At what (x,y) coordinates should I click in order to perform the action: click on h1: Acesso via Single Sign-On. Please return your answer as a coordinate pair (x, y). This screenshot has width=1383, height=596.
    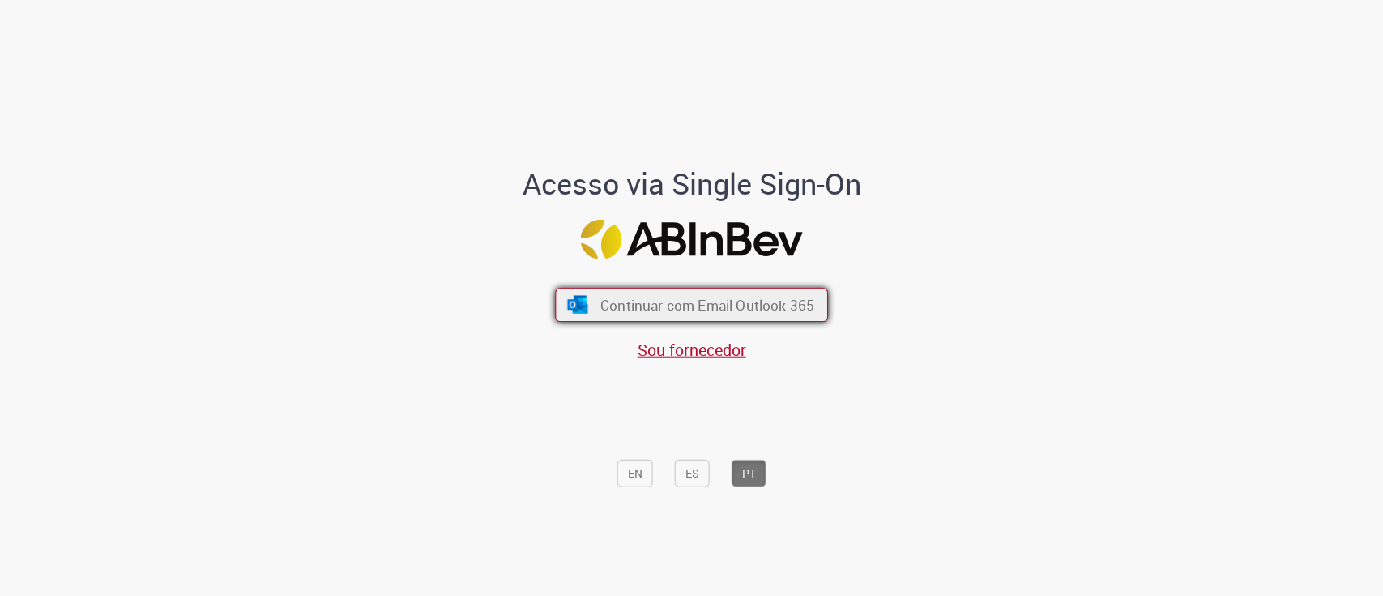
    Looking at the image, I should click on (691, 184).